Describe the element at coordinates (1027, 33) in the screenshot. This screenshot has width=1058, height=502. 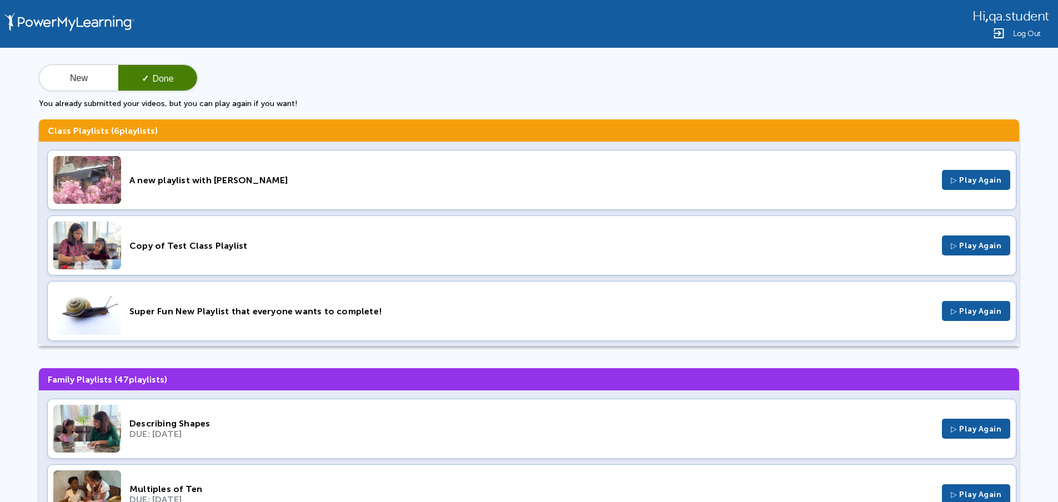
I see `span: Log Out` at that location.